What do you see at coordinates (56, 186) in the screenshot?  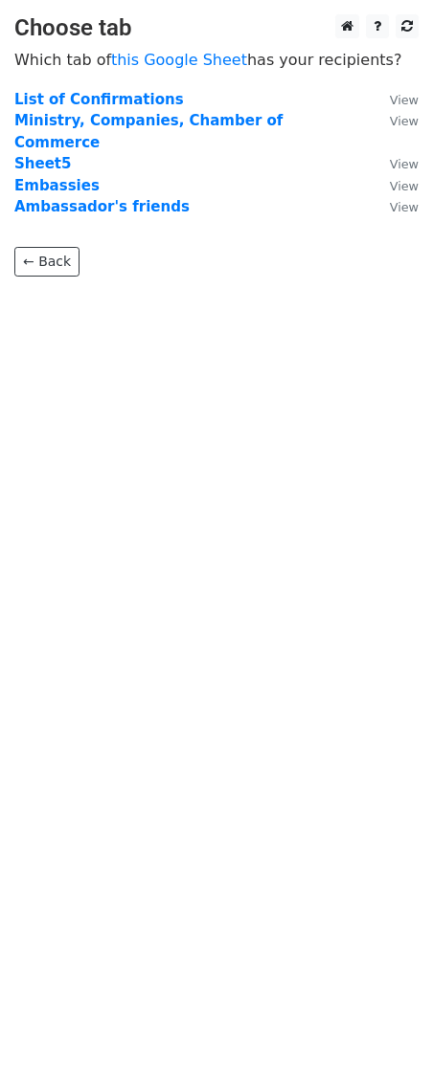 I see `strong: Embassies` at bounding box center [56, 186].